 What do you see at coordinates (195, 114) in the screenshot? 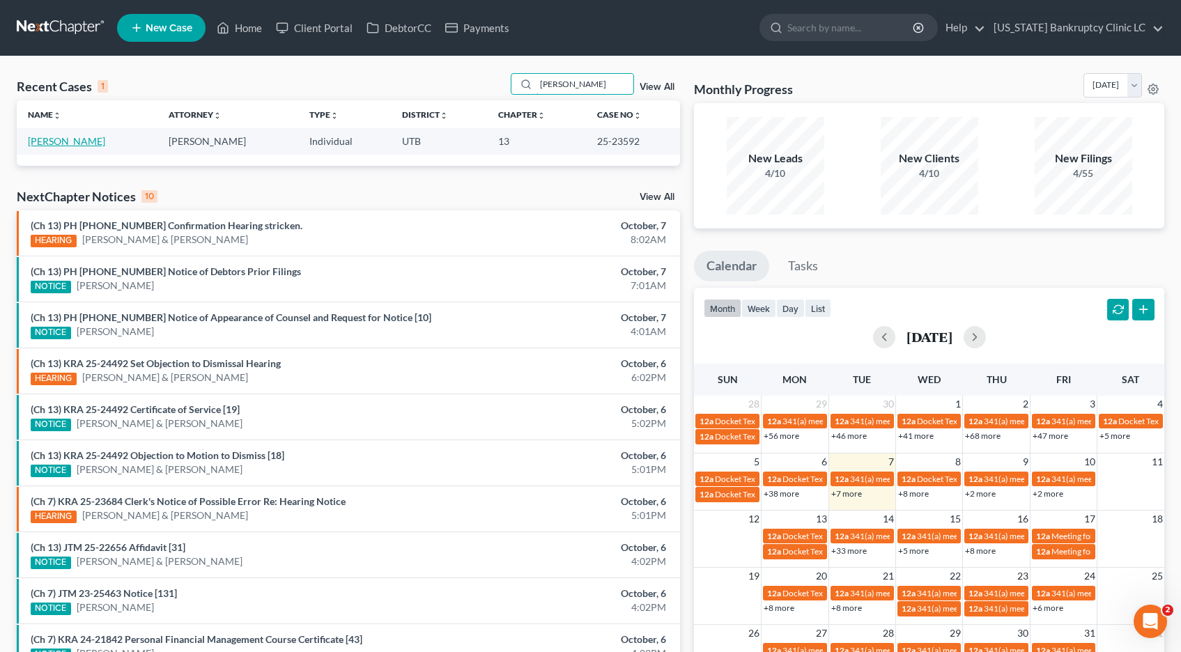
I see `a: Attorneyunfold_more` at bounding box center [195, 114].